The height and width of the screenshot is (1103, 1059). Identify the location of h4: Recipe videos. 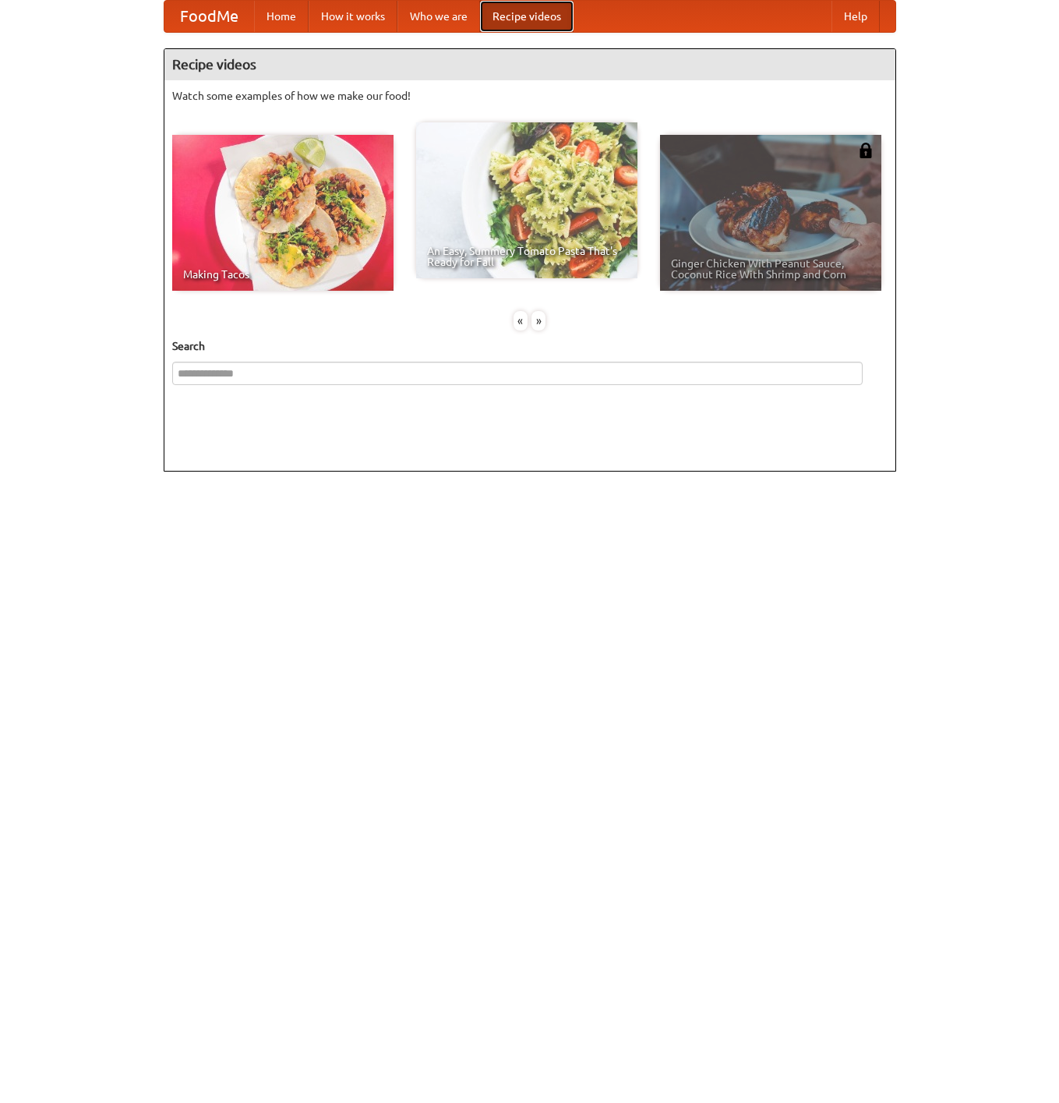
(530, 65).